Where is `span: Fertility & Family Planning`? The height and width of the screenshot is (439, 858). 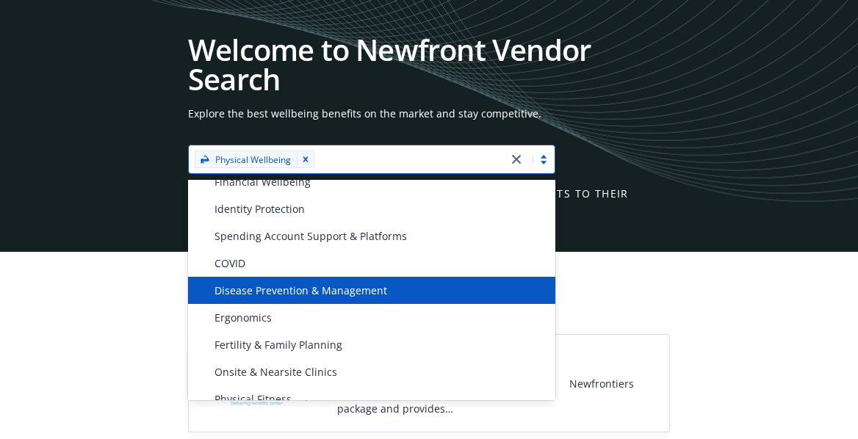
span: Fertility & Family Planning is located at coordinates (278, 344).